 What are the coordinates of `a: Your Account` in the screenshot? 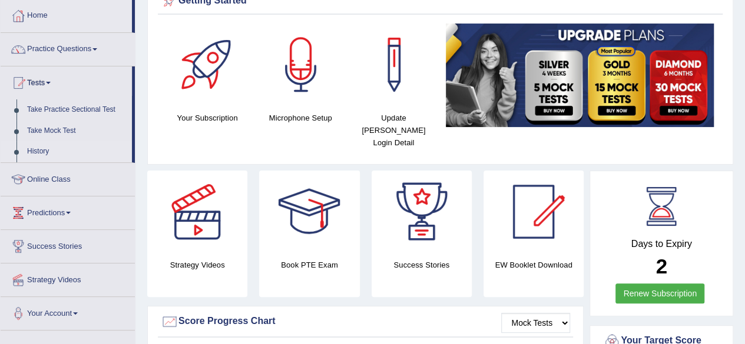 It's located at (68, 312).